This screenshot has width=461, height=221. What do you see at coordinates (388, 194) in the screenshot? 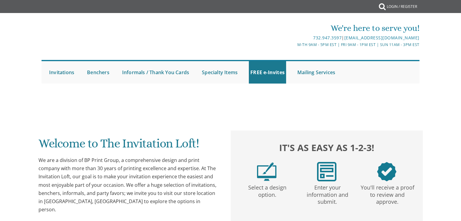
I see `p: You'll receive a proof to review and approve.` at bounding box center [388, 194].